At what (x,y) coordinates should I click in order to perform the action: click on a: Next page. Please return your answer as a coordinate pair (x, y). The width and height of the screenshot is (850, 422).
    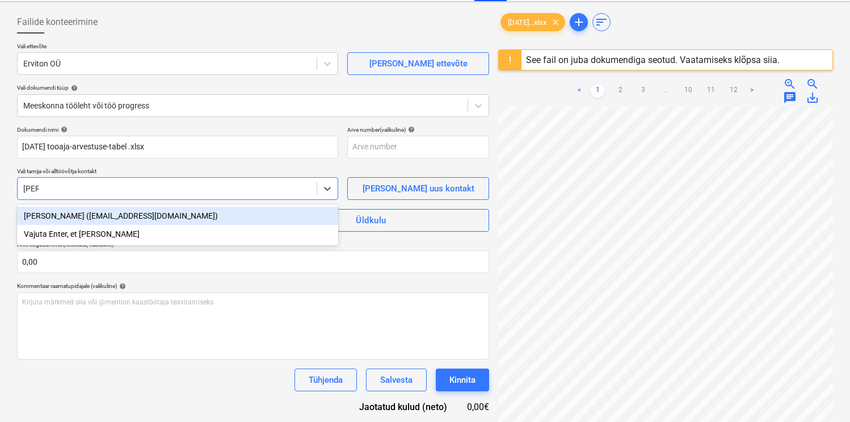
    Looking at the image, I should click on (752, 91).